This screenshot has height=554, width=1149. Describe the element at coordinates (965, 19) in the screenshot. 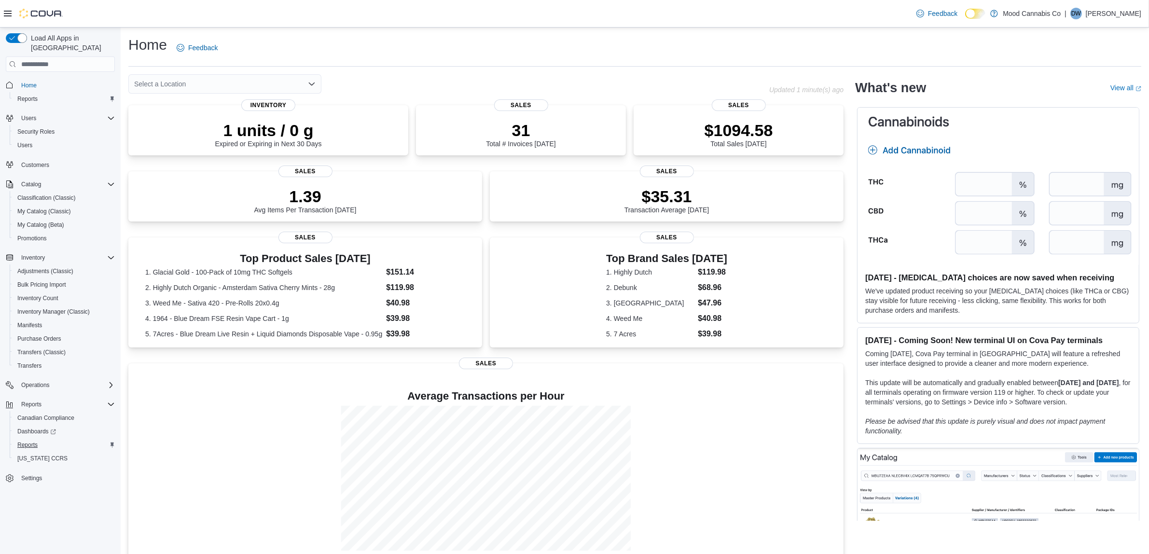

I see `span: Dark Mode` at that location.